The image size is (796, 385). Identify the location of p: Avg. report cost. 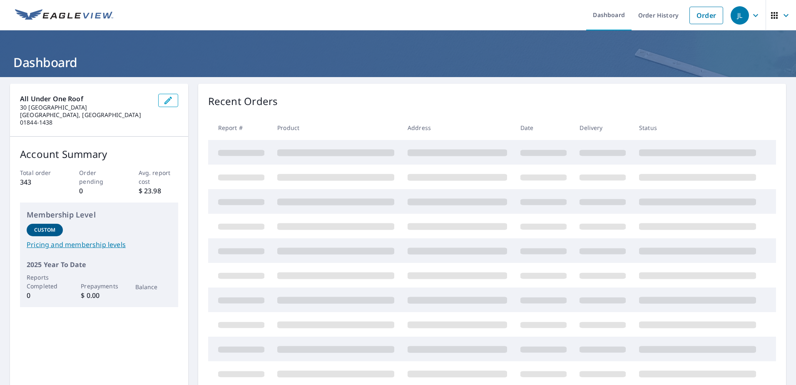
(158, 177).